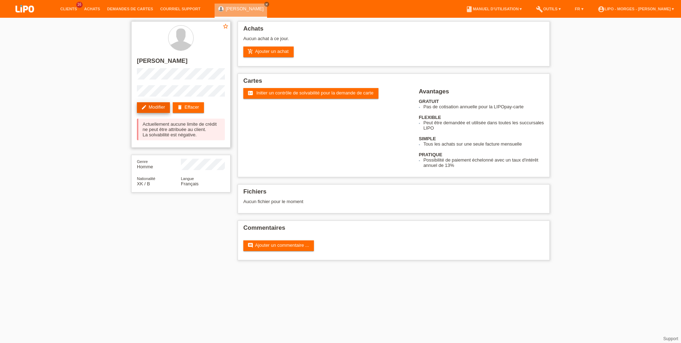  Describe the element at coordinates (579, 9) in the screenshot. I see `a: FR ▾` at that location.